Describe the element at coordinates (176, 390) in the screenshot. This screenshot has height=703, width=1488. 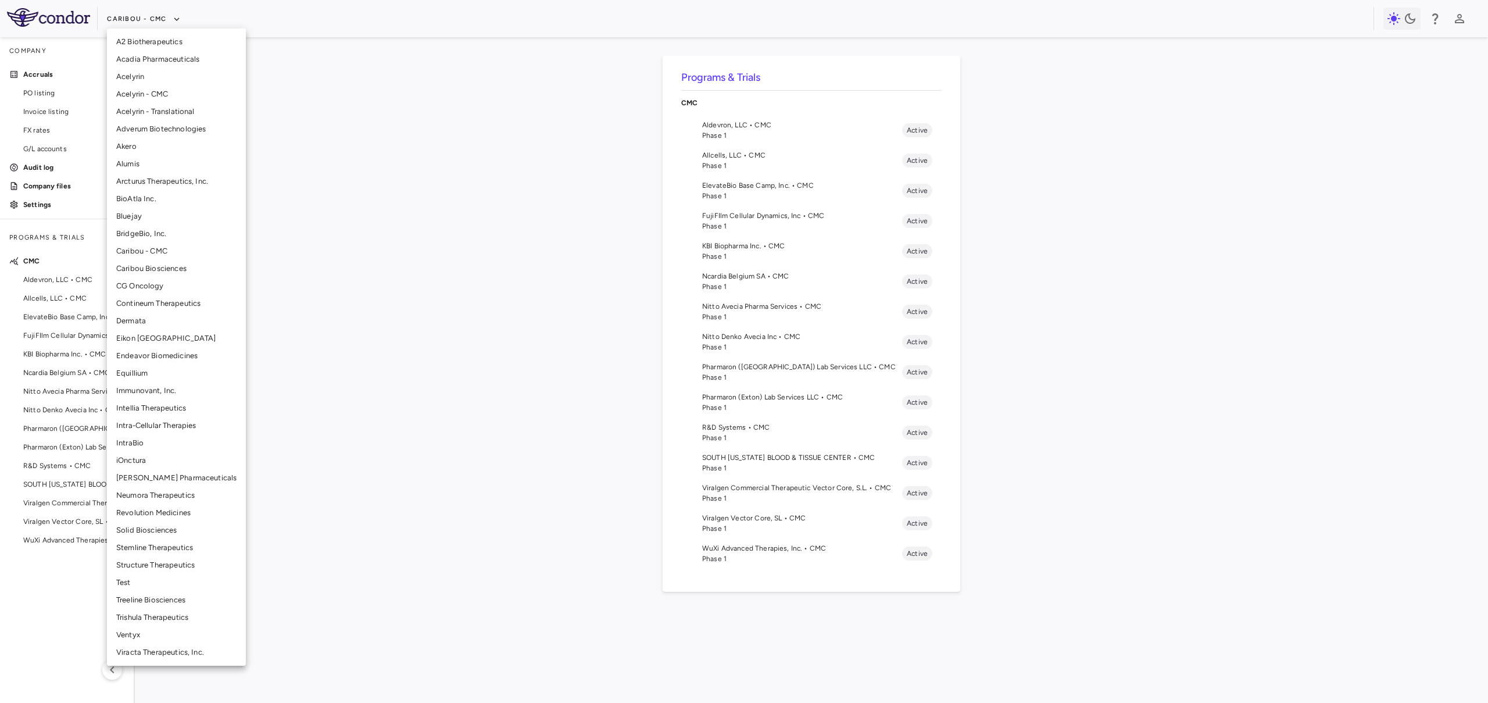
I see `li: Immunovant, Inc.` at that location.